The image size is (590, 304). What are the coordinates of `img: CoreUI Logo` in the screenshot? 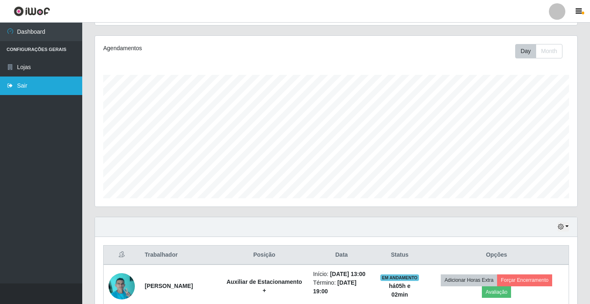 It's located at (32, 11).